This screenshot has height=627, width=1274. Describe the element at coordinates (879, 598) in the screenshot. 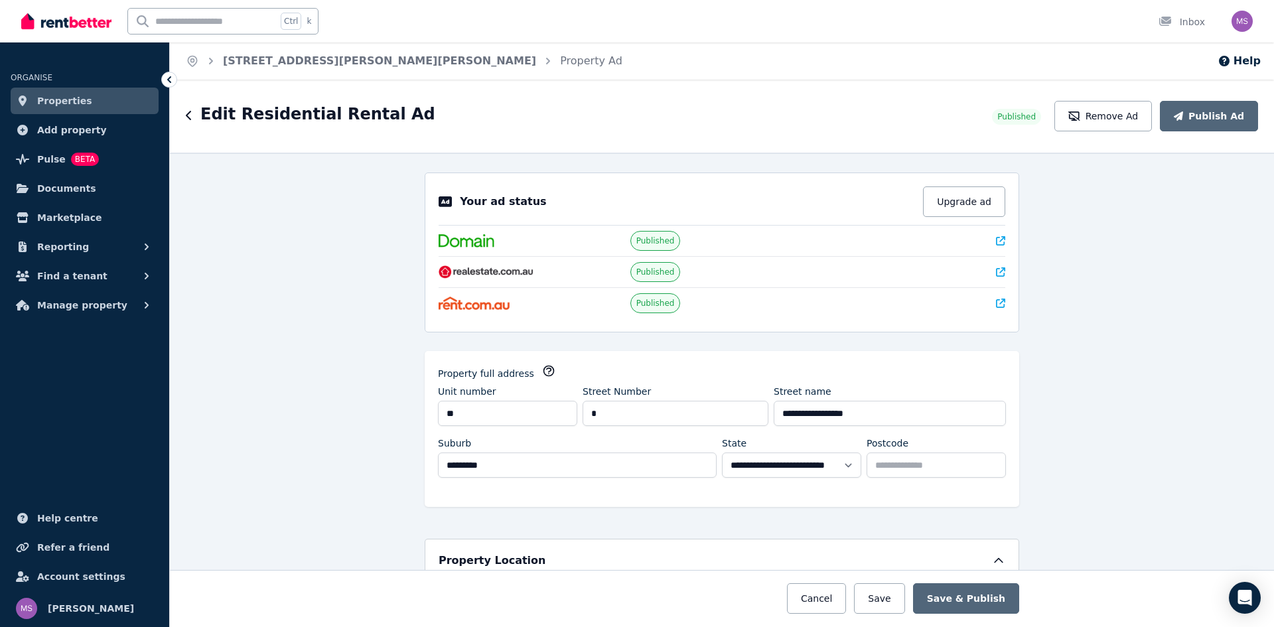

I see `button: Save` at that location.